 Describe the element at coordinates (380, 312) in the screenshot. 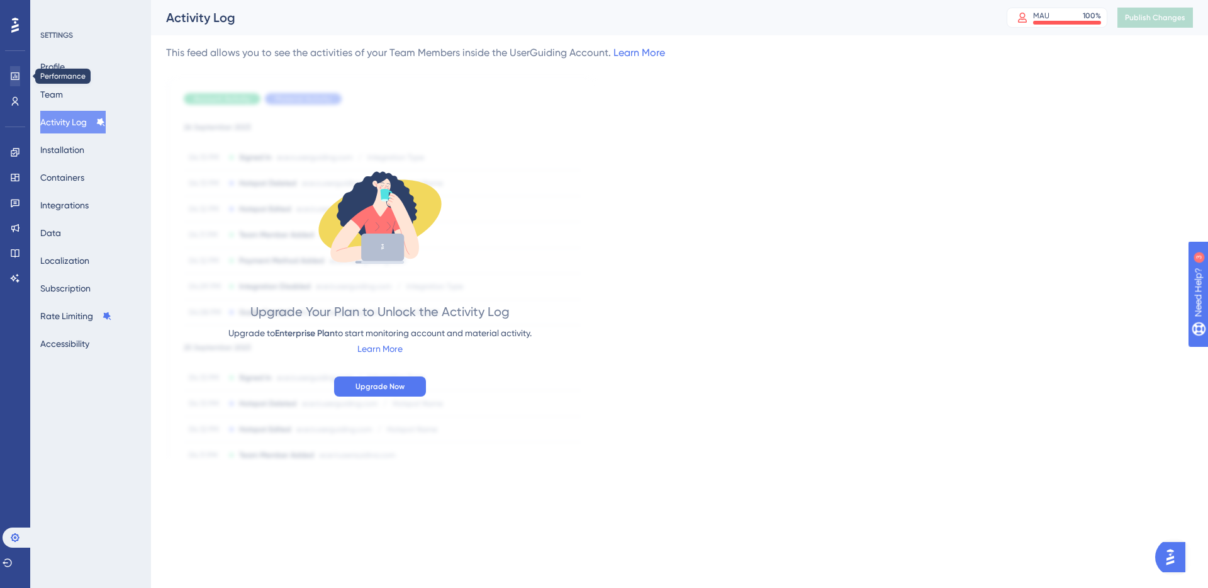

I see `div: Upgrade Your Plan to Unlock the Activity Log` at that location.